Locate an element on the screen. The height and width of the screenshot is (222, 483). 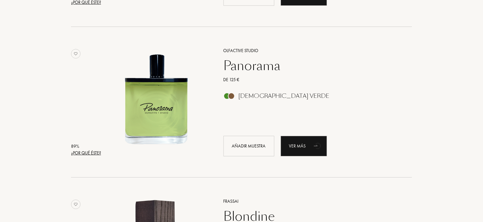
div: Panorama is located at coordinates (310, 66).